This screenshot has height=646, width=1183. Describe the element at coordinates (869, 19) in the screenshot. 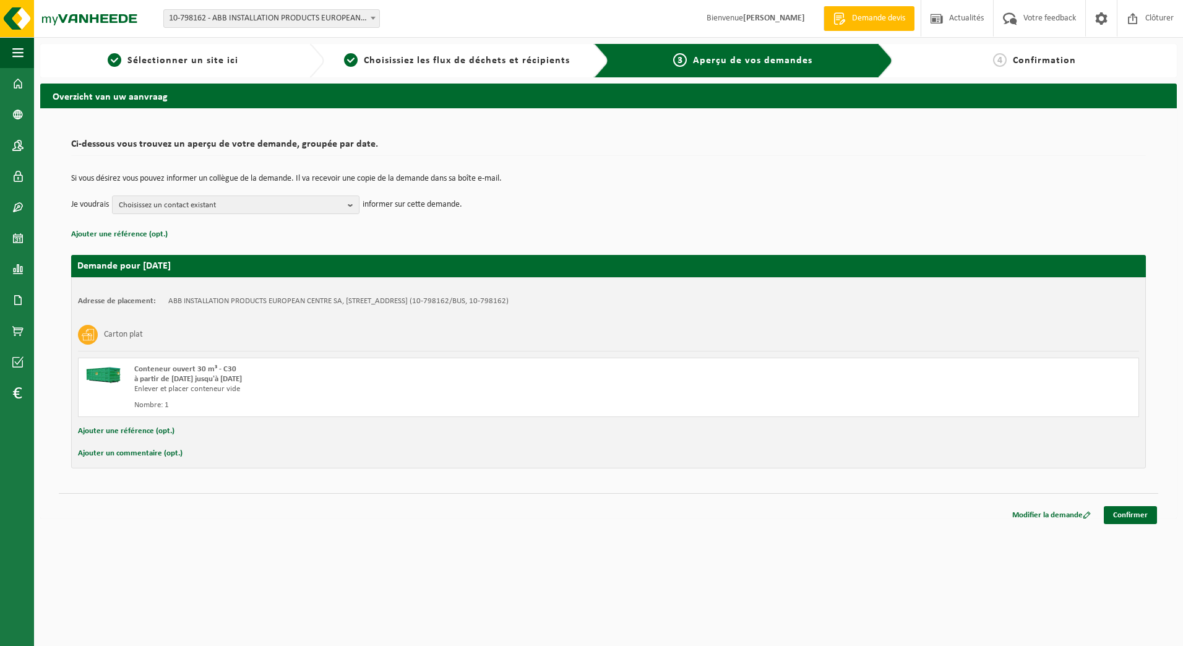

I see `a: Demande devis` at that location.